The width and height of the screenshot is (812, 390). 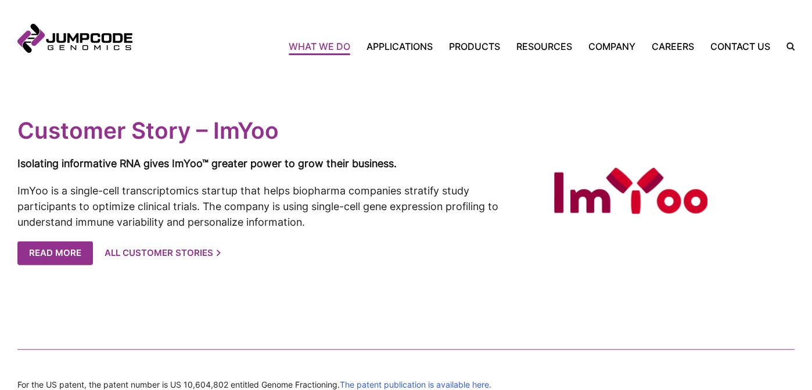 I want to click on p: ImYoo is a single-cell transcriptomics startup that helps biopharma companies stratify study part..., so click(x=272, y=207).